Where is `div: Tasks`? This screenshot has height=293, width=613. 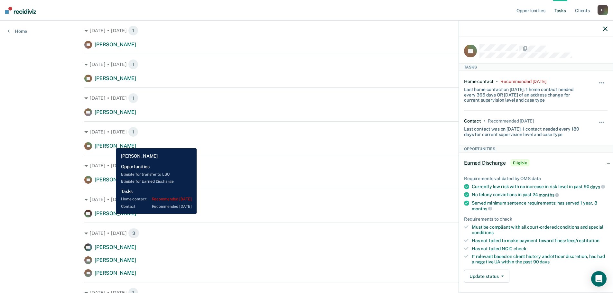
div: Tasks is located at coordinates (536, 67).